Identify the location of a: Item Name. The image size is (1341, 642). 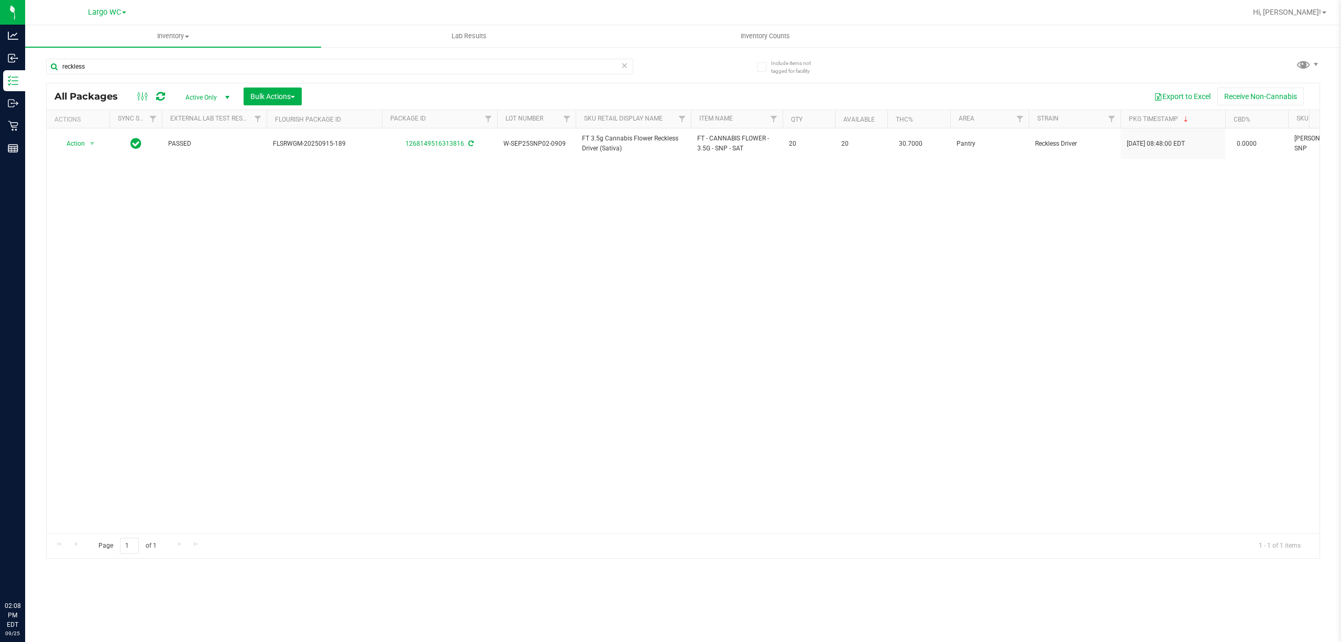
(716, 118).